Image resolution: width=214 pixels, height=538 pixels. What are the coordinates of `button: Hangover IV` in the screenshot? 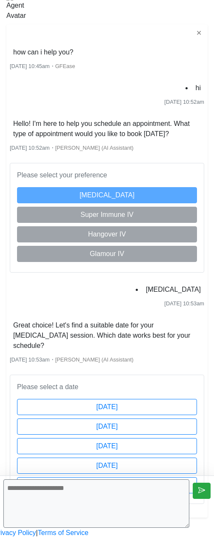 It's located at (107, 234).